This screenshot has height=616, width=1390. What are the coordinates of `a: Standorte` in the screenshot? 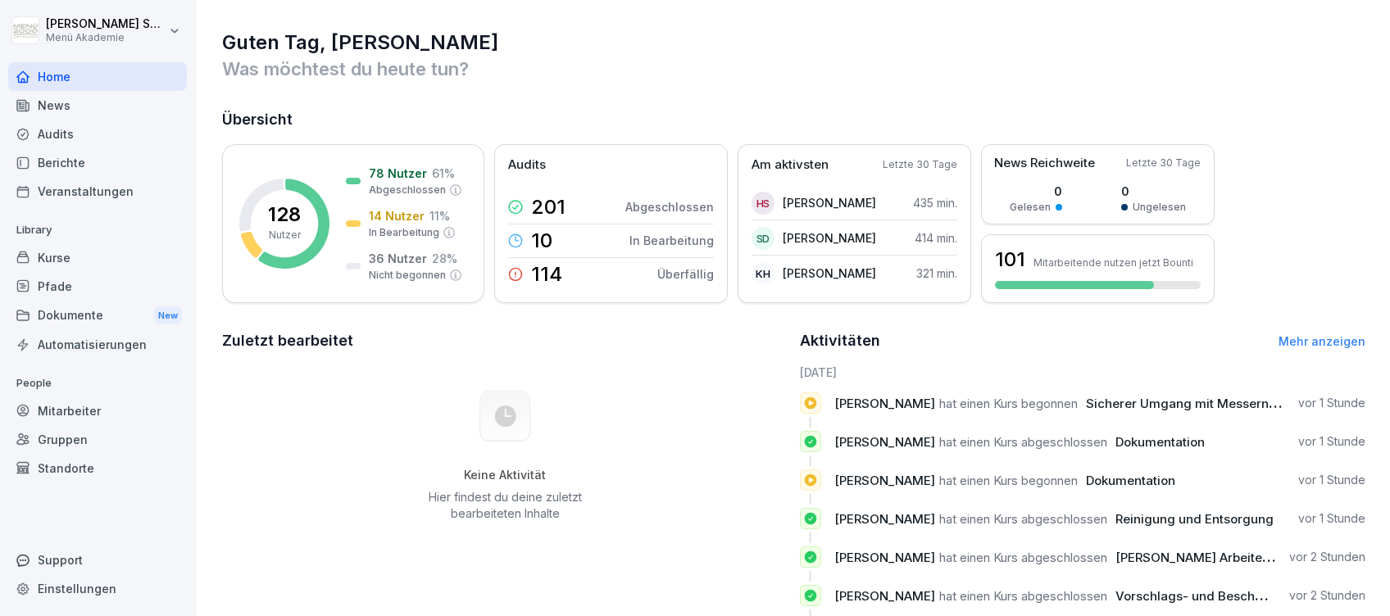 It's located at (98, 468).